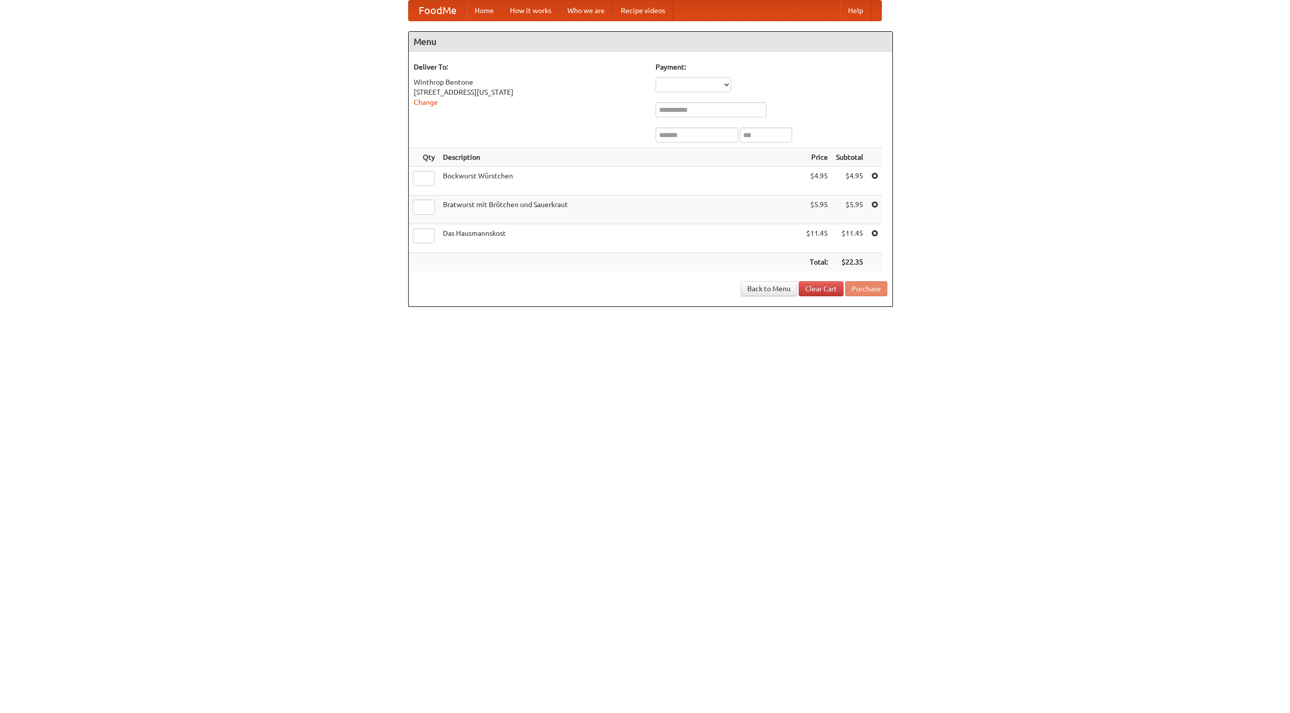  I want to click on a: Help, so click(856, 11).